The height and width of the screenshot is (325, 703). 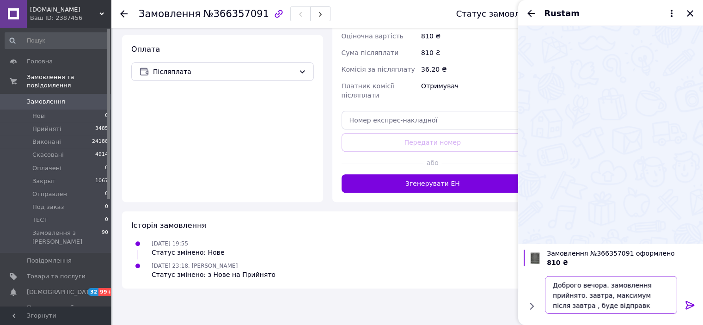 I want to click on span: Комісія за післяплату, so click(x=378, y=69).